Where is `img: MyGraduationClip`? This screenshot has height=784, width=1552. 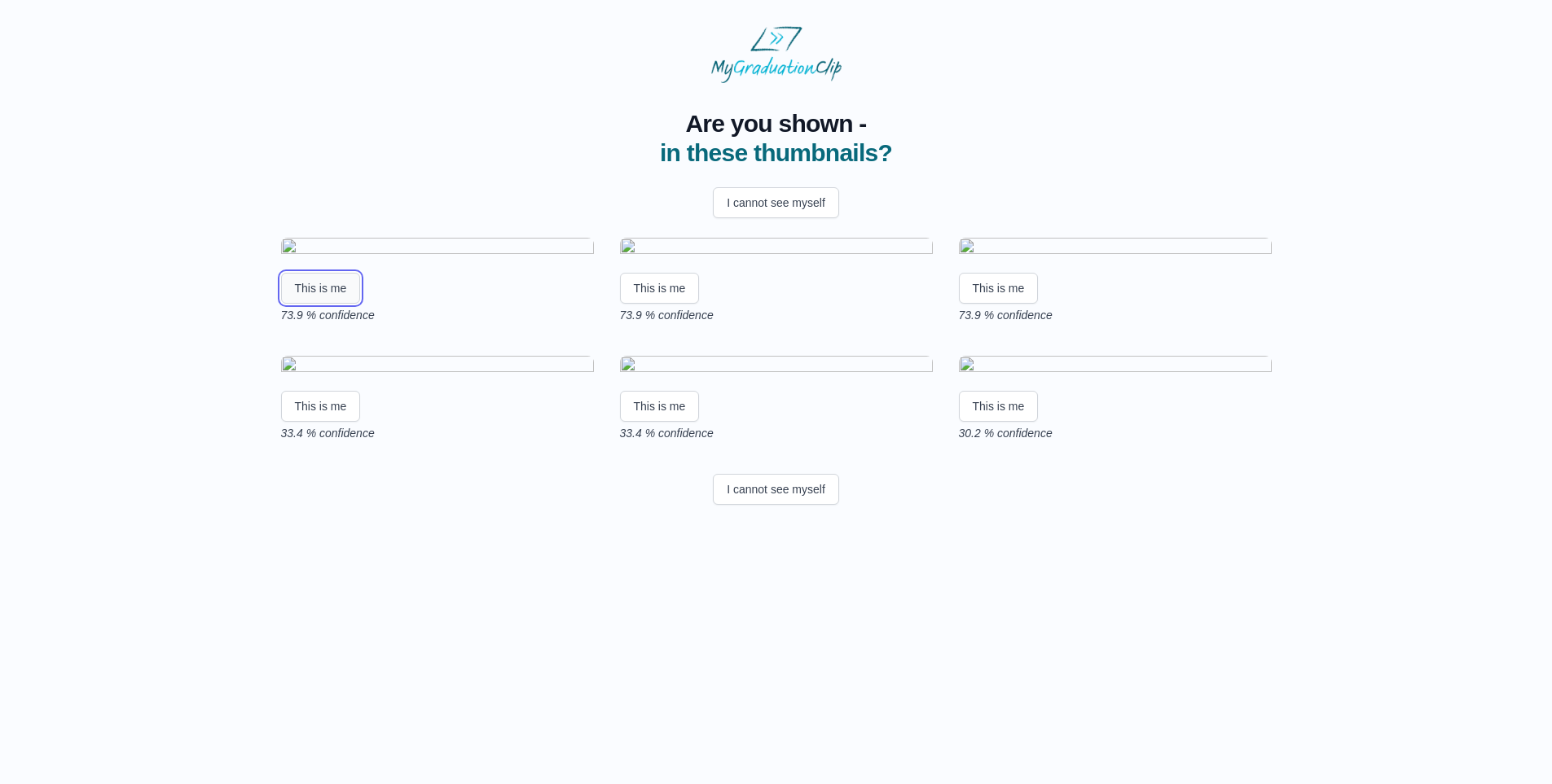
img: MyGraduationClip is located at coordinates (776, 55).